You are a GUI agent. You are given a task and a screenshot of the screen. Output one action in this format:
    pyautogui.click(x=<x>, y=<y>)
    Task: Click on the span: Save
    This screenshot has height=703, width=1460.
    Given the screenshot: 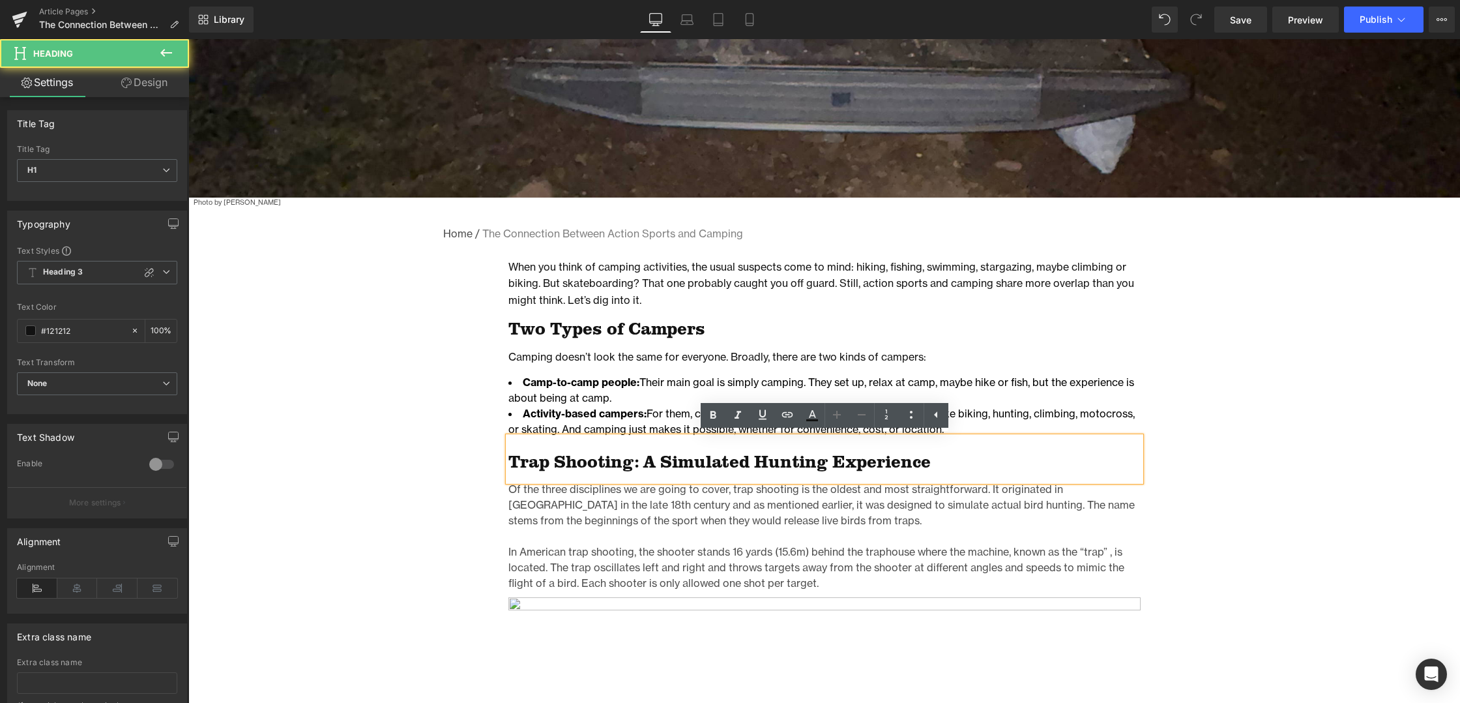 What is the action you would take?
    pyautogui.click(x=1240, y=20)
    